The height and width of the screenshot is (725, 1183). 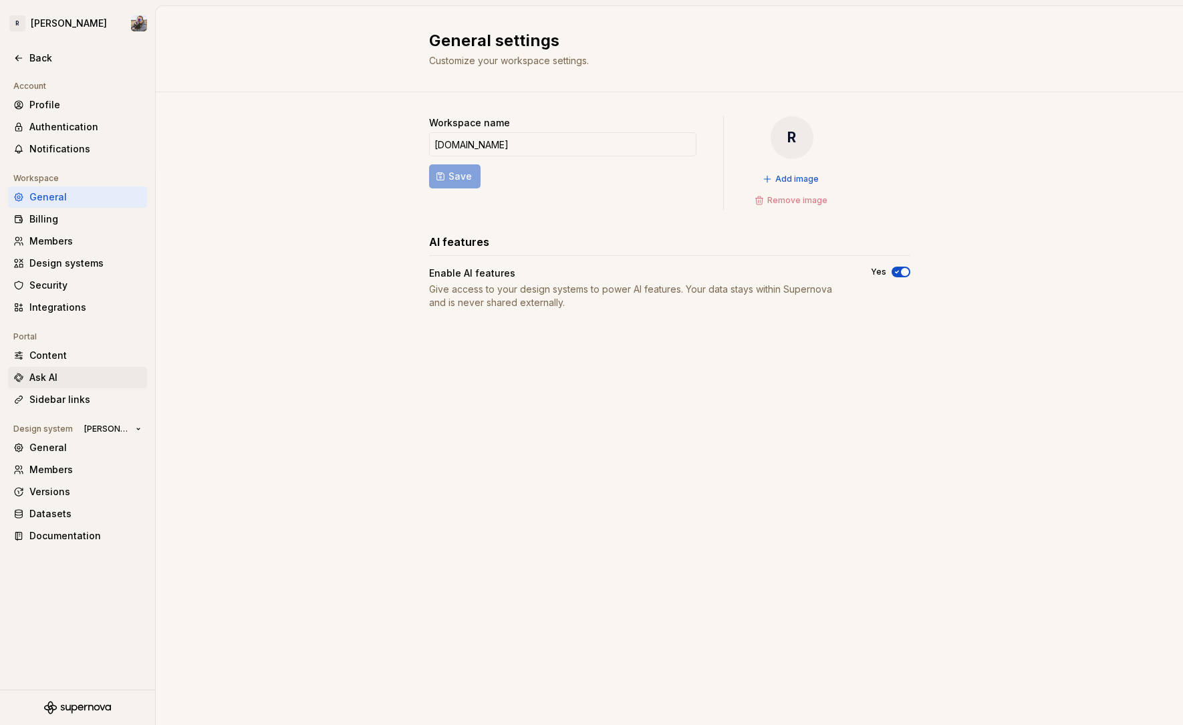 I want to click on a: Profile, so click(x=78, y=105).